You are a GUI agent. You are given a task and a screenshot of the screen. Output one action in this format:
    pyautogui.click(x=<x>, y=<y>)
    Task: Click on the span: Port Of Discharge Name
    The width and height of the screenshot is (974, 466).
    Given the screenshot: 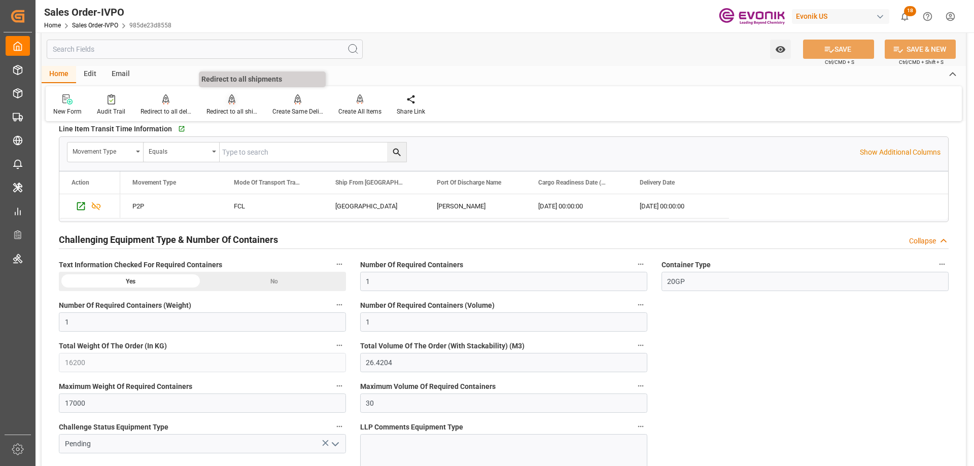 What is the action you would take?
    pyautogui.click(x=469, y=183)
    